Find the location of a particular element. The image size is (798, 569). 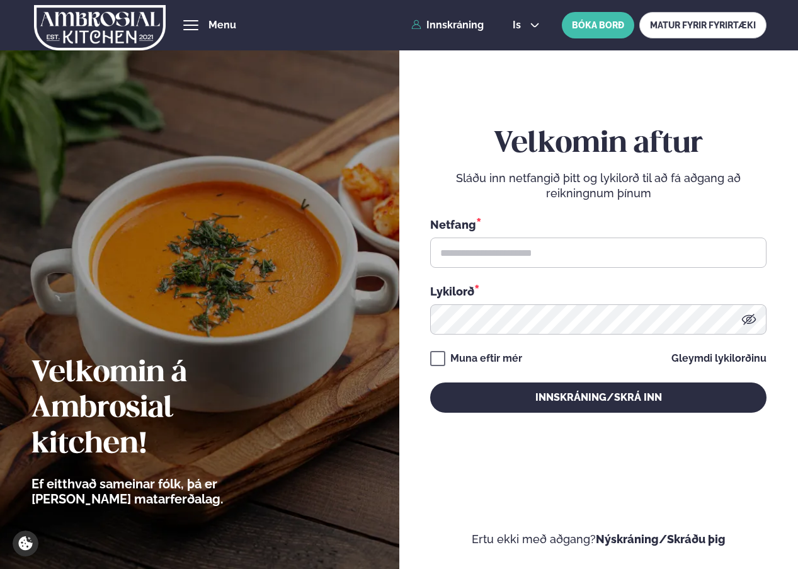

span: is is located at coordinates (518, 25).